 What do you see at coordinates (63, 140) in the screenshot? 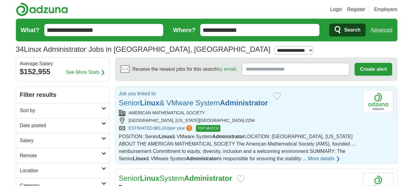
I see `a: Salary` at bounding box center [63, 140].